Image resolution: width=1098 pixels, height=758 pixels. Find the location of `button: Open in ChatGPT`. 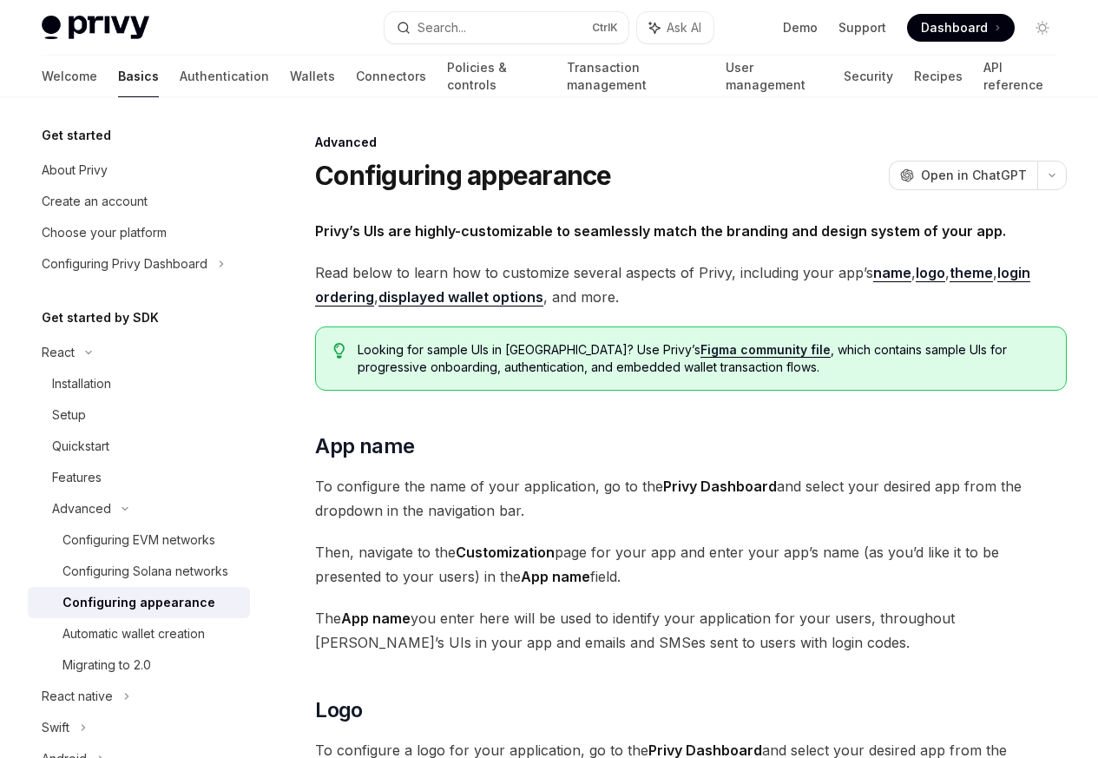

button: Open in ChatGPT is located at coordinates (963, 175).